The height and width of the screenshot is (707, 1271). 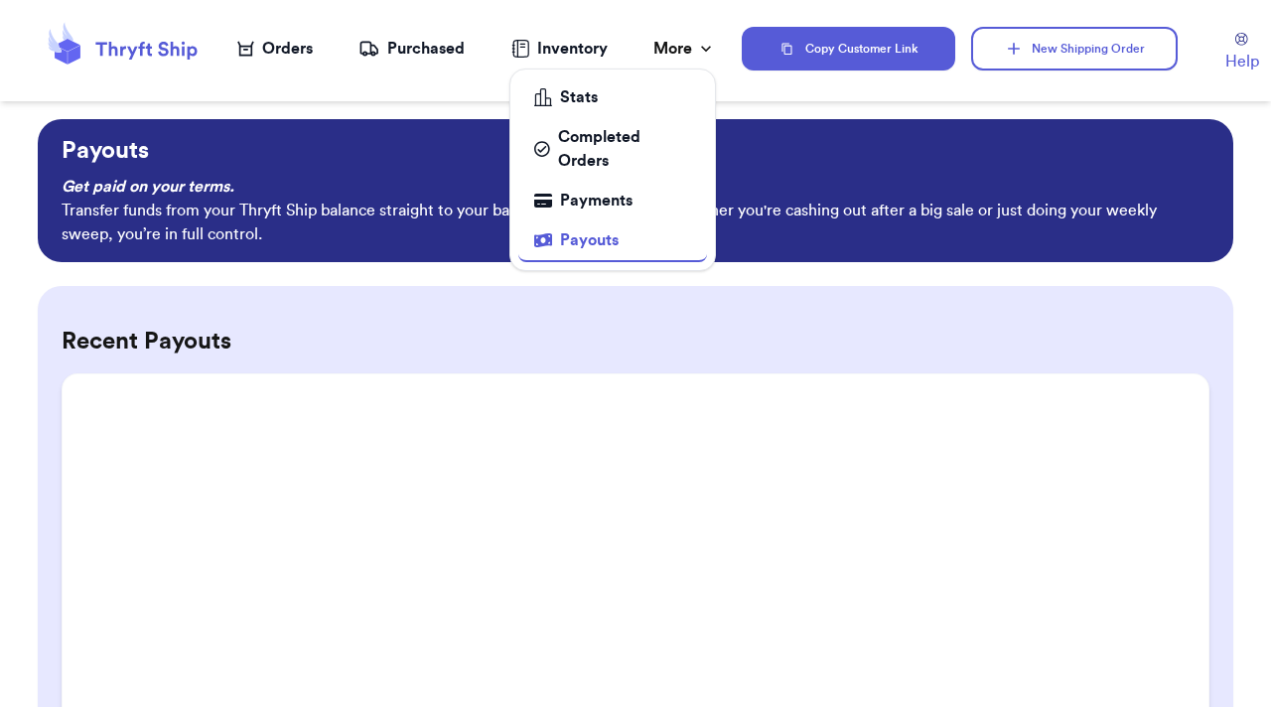 I want to click on div: Payments, so click(x=613, y=201).